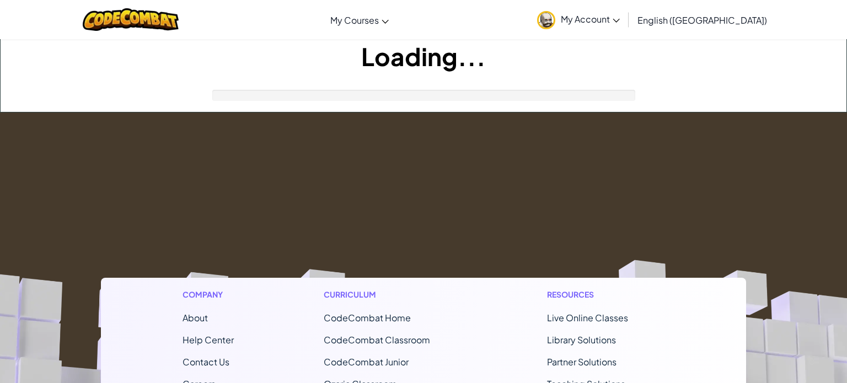 Image resolution: width=847 pixels, height=383 pixels. I want to click on span: CodeCombat Home, so click(367, 318).